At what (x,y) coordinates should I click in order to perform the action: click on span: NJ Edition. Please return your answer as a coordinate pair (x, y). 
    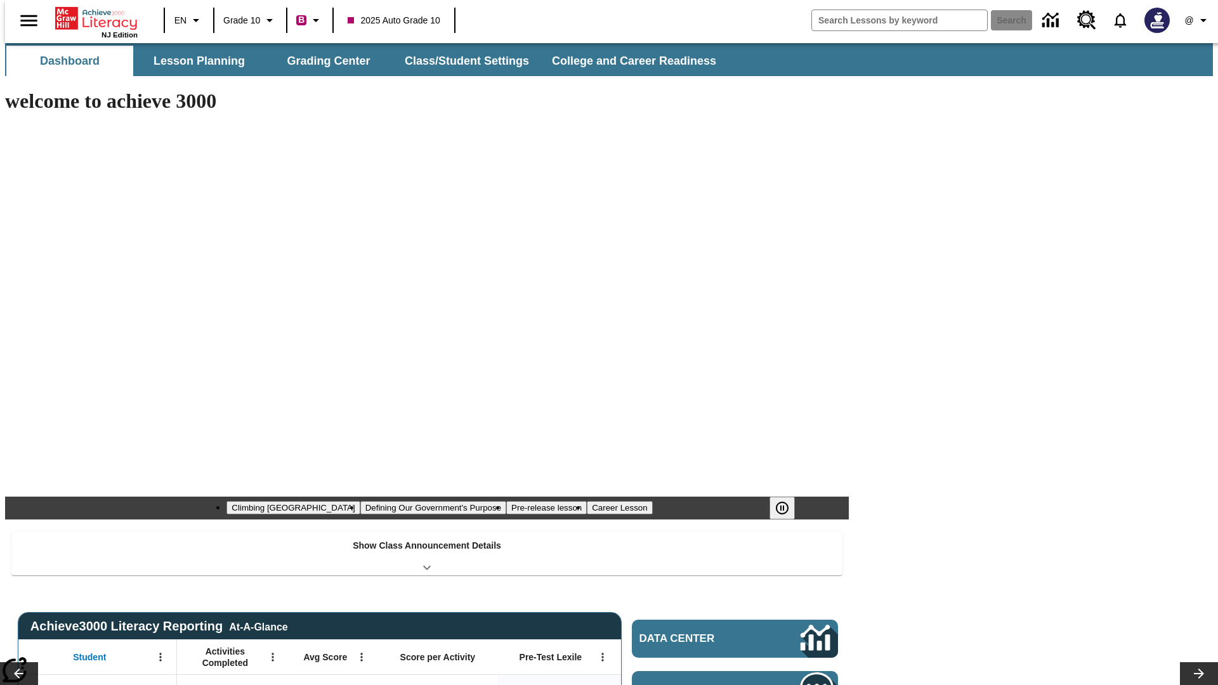
    Looking at the image, I should click on (119, 35).